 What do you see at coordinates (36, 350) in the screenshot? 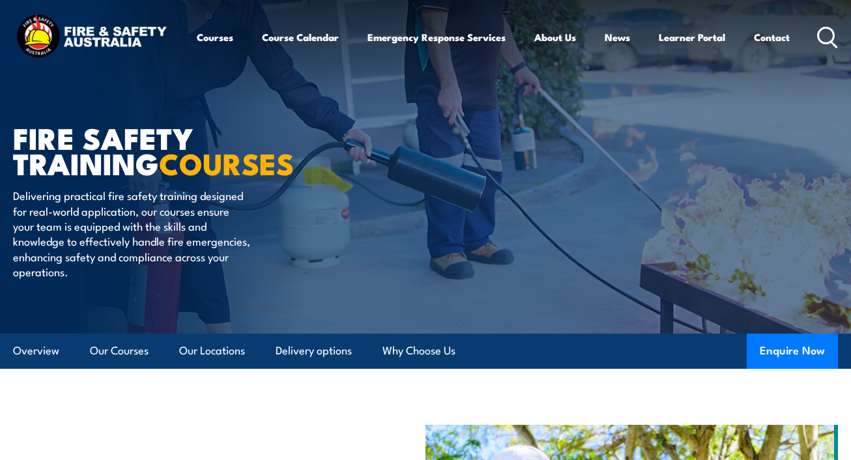
I see `a: Overview` at bounding box center [36, 350].